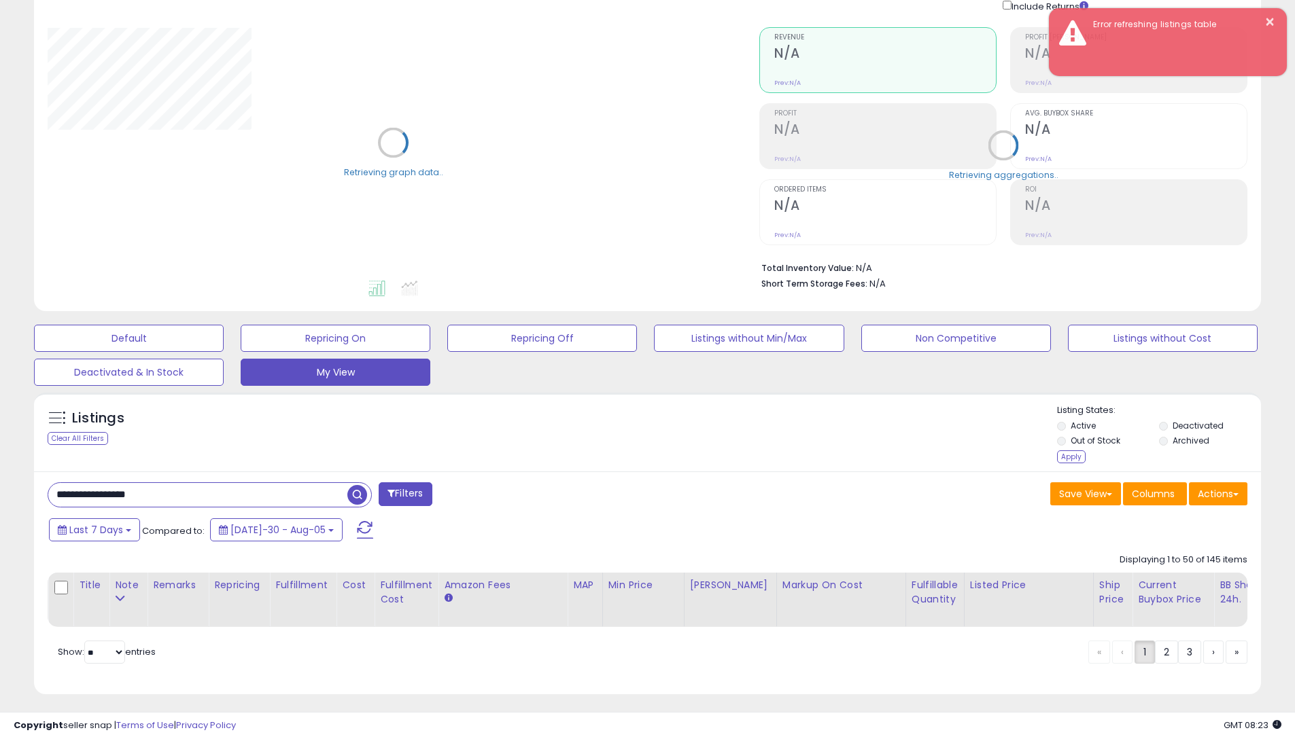 This screenshot has width=1295, height=739. I want to click on div: Repricing, so click(239, 585).